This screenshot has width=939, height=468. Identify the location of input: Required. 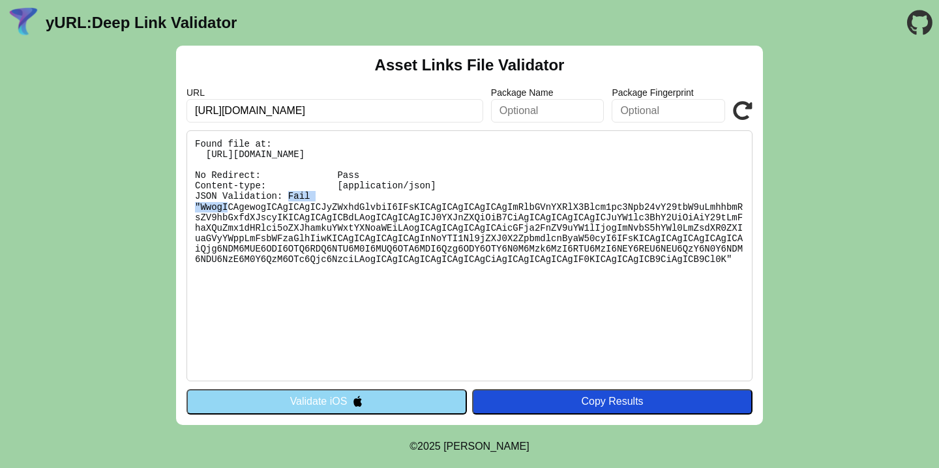
(335, 111).